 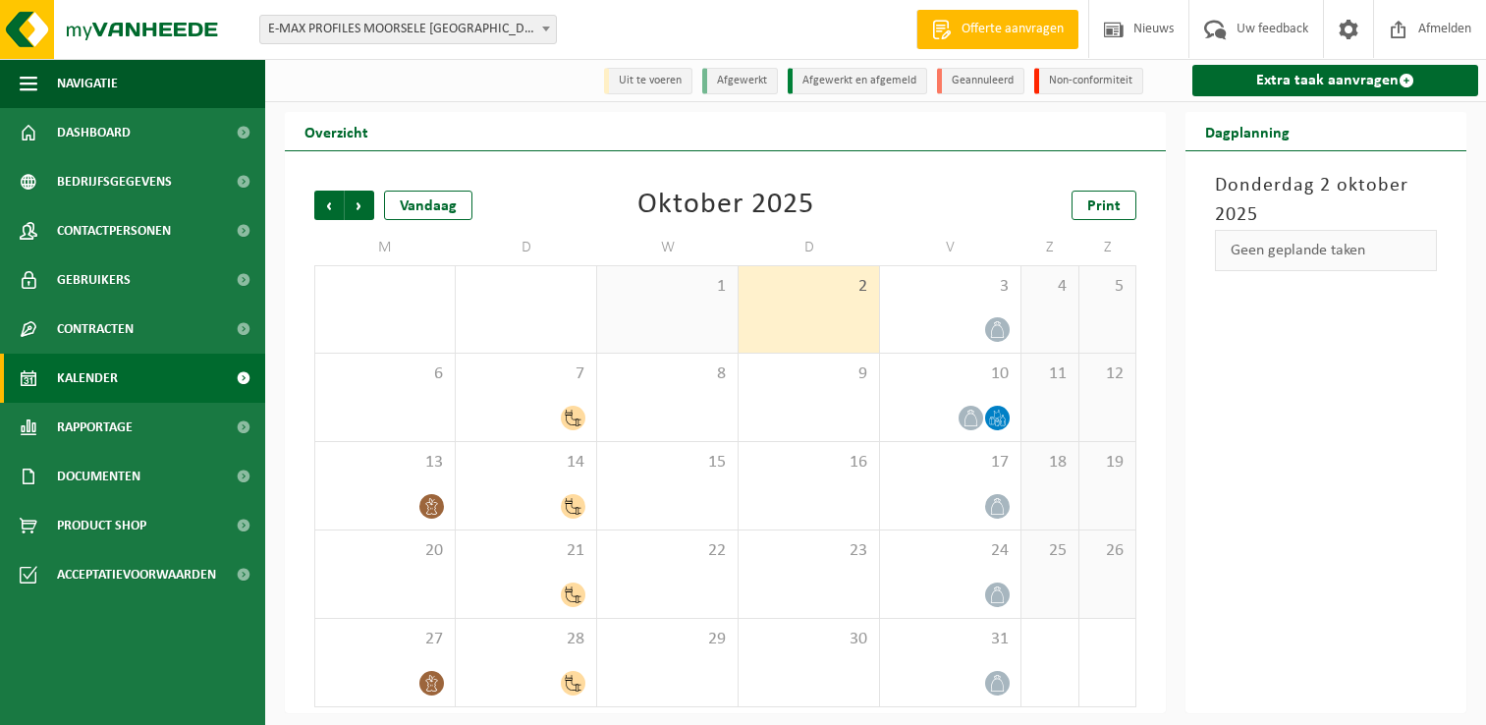 I want to click on div: Vandaag, so click(x=428, y=205).